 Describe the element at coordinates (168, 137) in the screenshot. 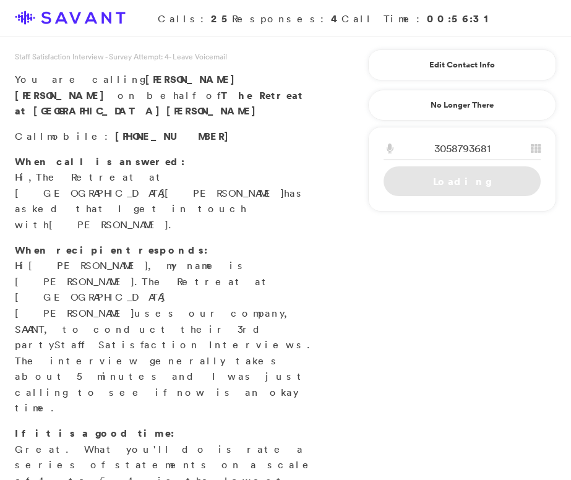

I see `p: Call :` at that location.